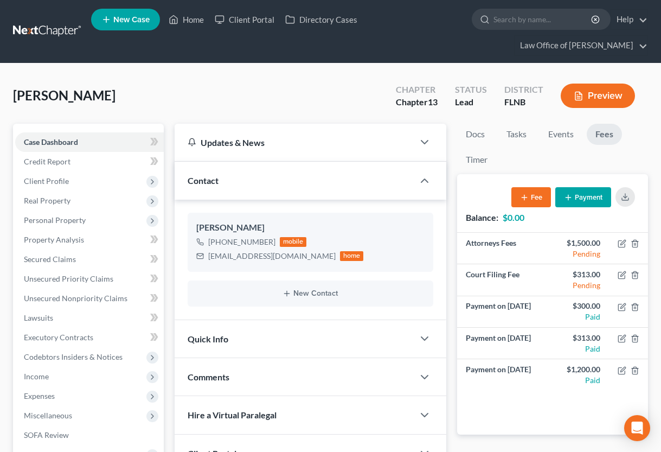  Describe the element at coordinates (321, 20) in the screenshot. I see `a: Directory Cases` at that location.